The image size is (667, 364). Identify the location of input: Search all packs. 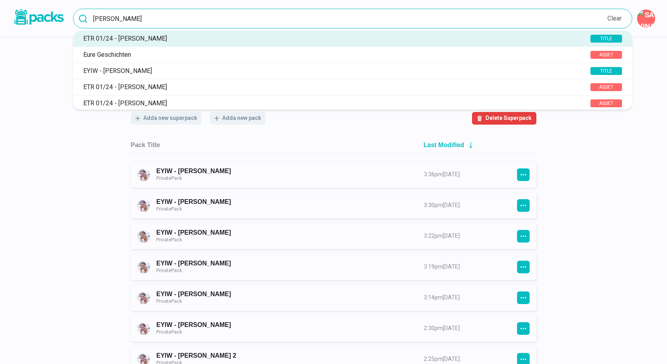
(352, 19).